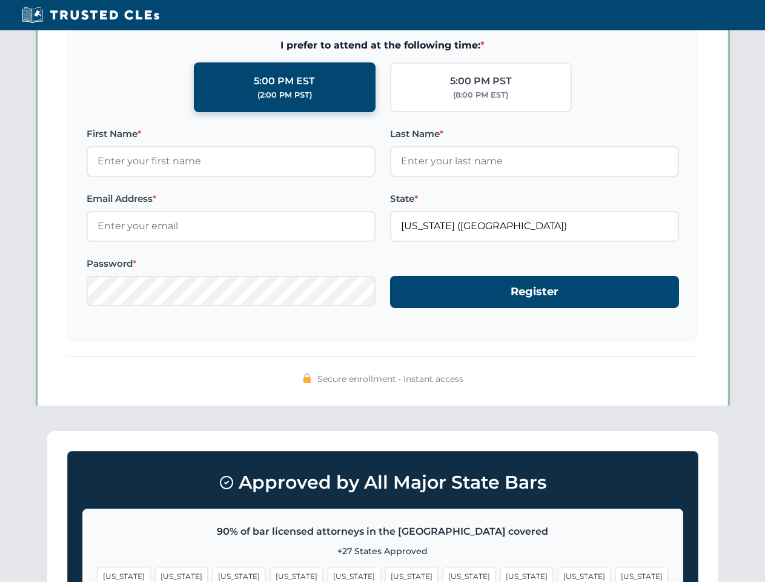 This screenshot has height=582, width=765. Describe the element at coordinates (535, 134) in the screenshot. I see `label: Last Name` at that location.